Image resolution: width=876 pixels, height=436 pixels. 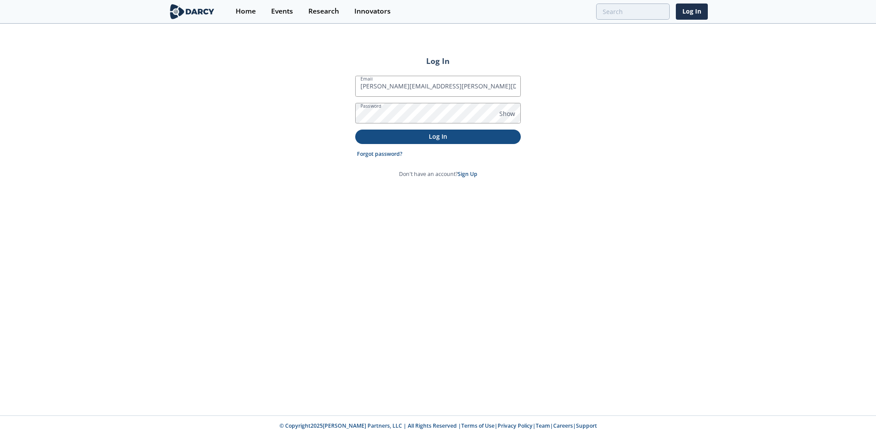 I want to click on input: Advanced Search, so click(x=633, y=11).